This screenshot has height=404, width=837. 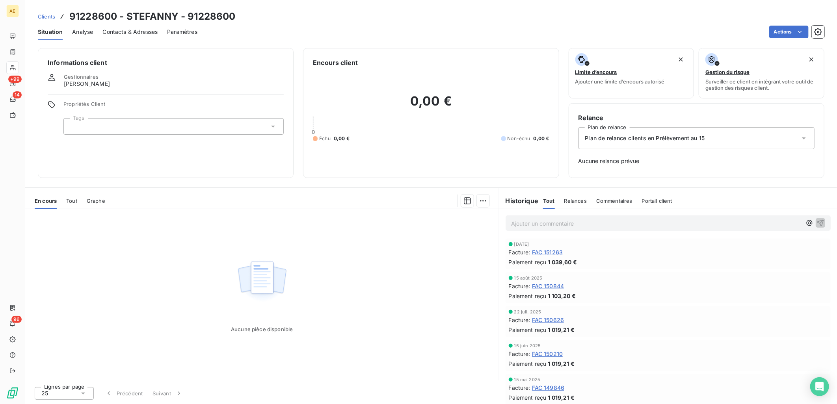 What do you see at coordinates (761, 73) in the screenshot?
I see `button: Gestion du risqueSurveiller ce client en intégrant votre outil de gestion des risques client.` at bounding box center [761, 73].